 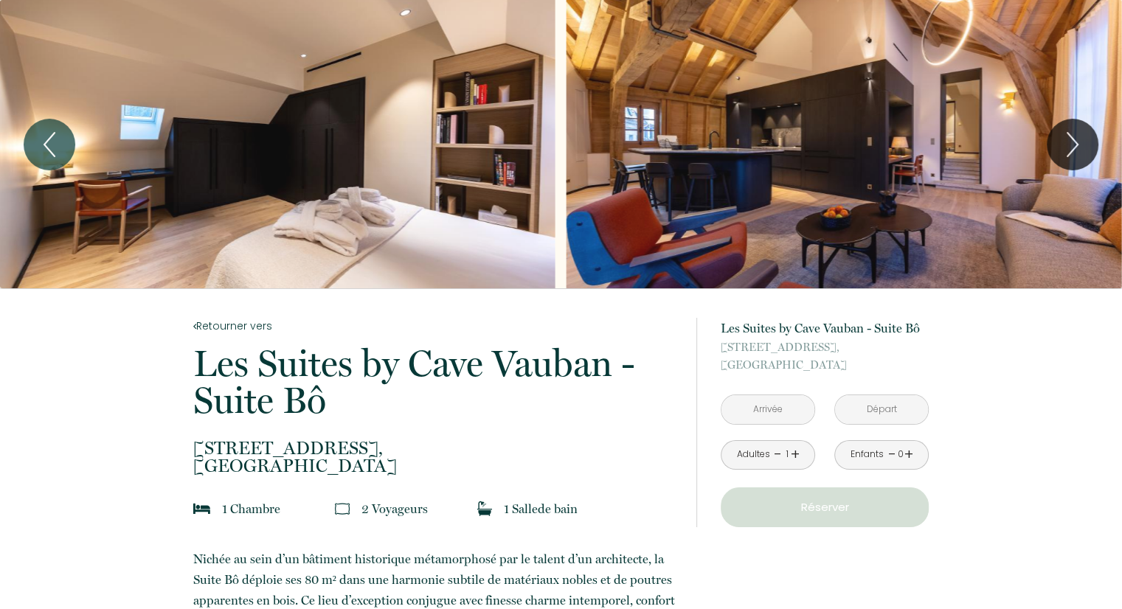 What do you see at coordinates (825, 508) in the screenshot?
I see `p: Réserver` at bounding box center [825, 508].